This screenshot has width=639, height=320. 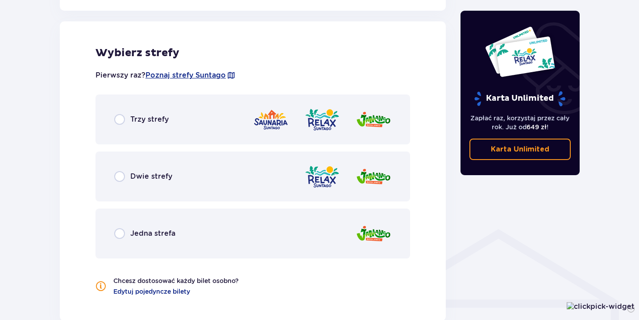 What do you see at coordinates (520, 123) in the screenshot?
I see `p: Zapłać raz, korzystaj przez cały rok. Już od !` at bounding box center [520, 123].